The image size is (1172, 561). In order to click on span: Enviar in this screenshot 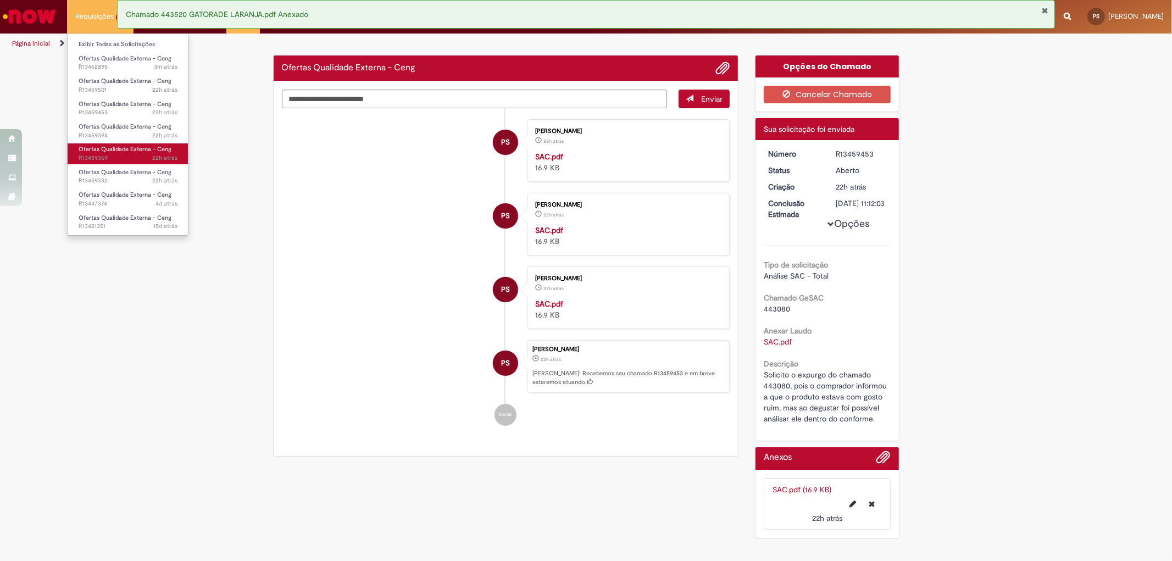, I will do `click(711, 99)`.